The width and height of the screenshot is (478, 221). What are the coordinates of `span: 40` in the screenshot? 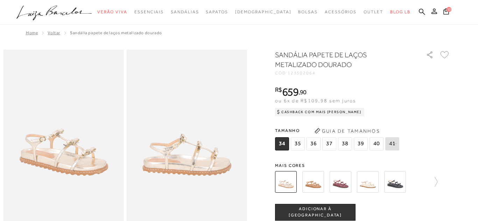 It's located at (376, 144).